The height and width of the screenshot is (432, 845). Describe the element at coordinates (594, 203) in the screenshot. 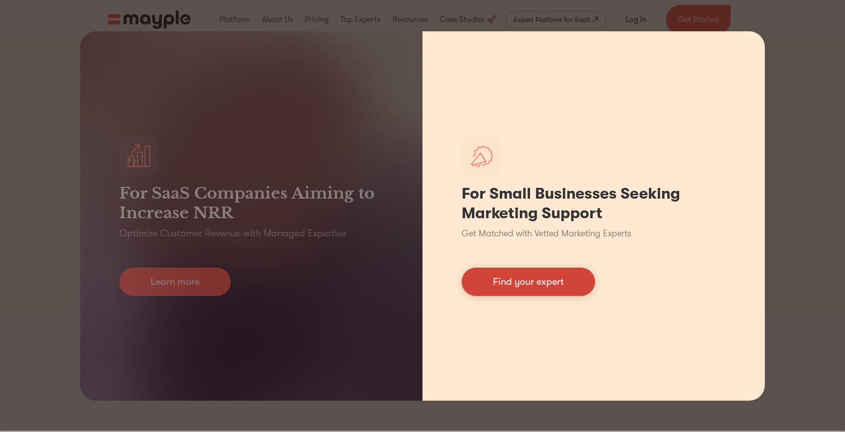

I see `h1: For Small Businesses Seeking Marketing Support` at that location.